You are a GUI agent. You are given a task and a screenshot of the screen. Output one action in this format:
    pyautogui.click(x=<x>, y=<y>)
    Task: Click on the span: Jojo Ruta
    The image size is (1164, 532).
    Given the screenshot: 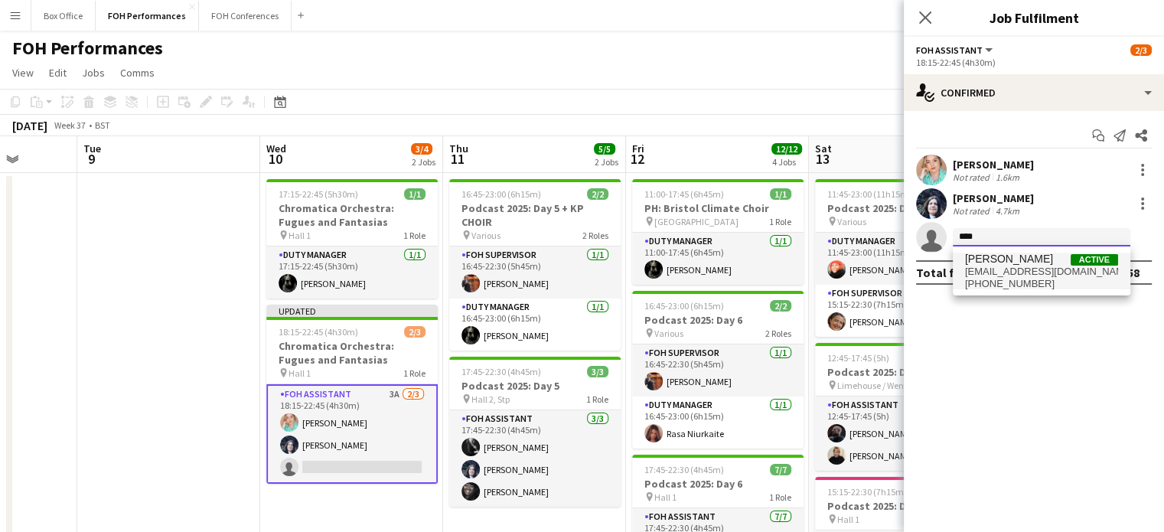 What is the action you would take?
    pyautogui.click(x=1009, y=259)
    